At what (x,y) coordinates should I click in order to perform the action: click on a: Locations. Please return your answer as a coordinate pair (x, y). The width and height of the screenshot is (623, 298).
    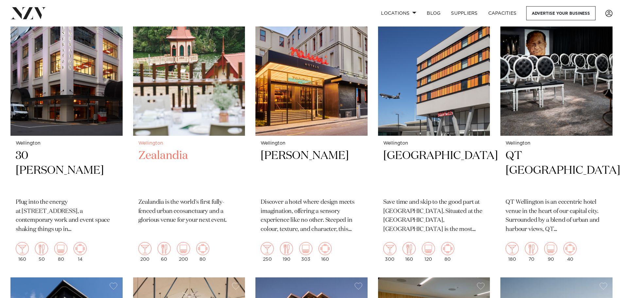
    Looking at the image, I should click on (399, 13).